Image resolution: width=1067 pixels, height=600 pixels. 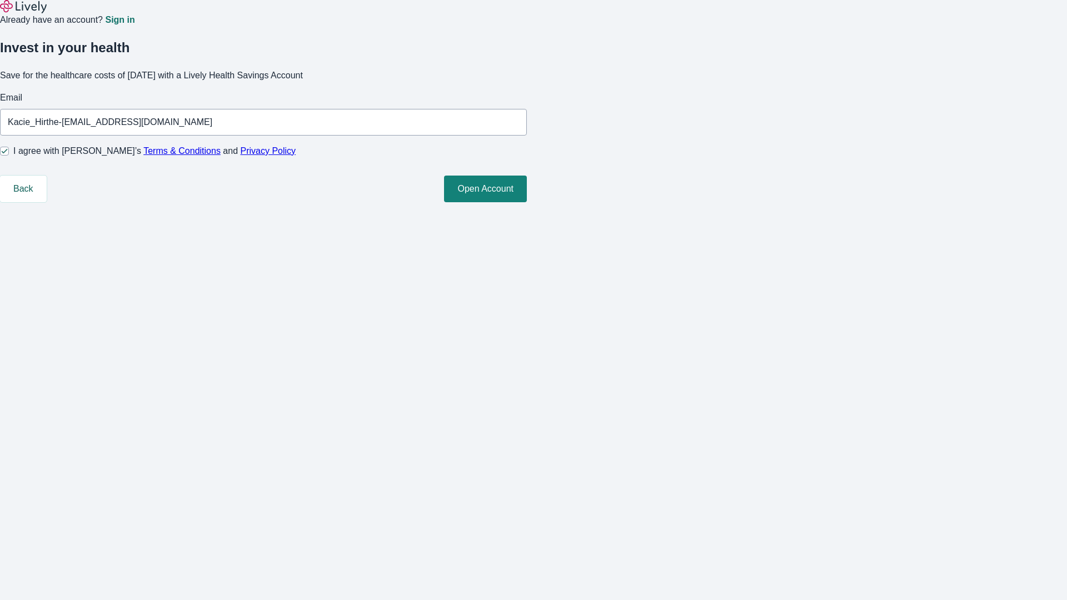 What do you see at coordinates (182, 151) in the screenshot?
I see `a: Terms & Conditions` at bounding box center [182, 151].